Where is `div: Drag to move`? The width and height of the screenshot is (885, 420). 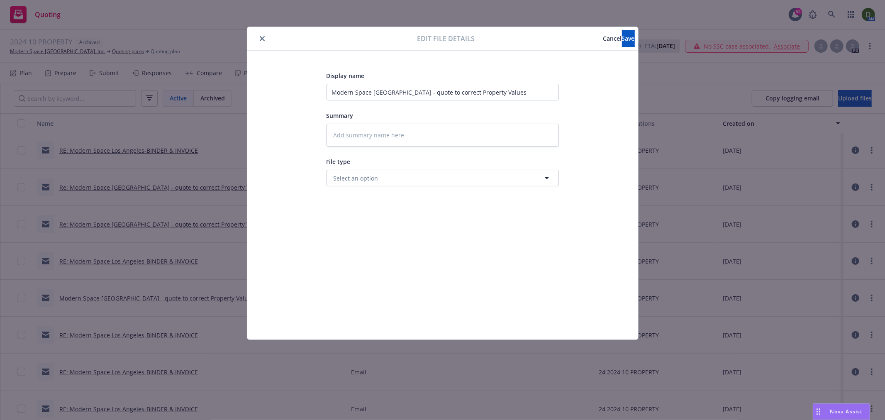 div: Drag to move is located at coordinates (818, 411).